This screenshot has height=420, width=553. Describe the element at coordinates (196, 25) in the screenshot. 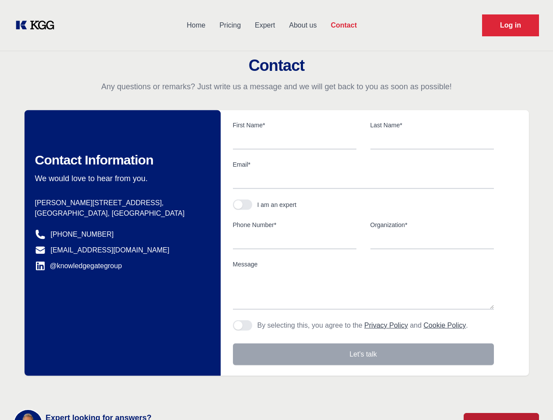

I see `a: Home` at that location.